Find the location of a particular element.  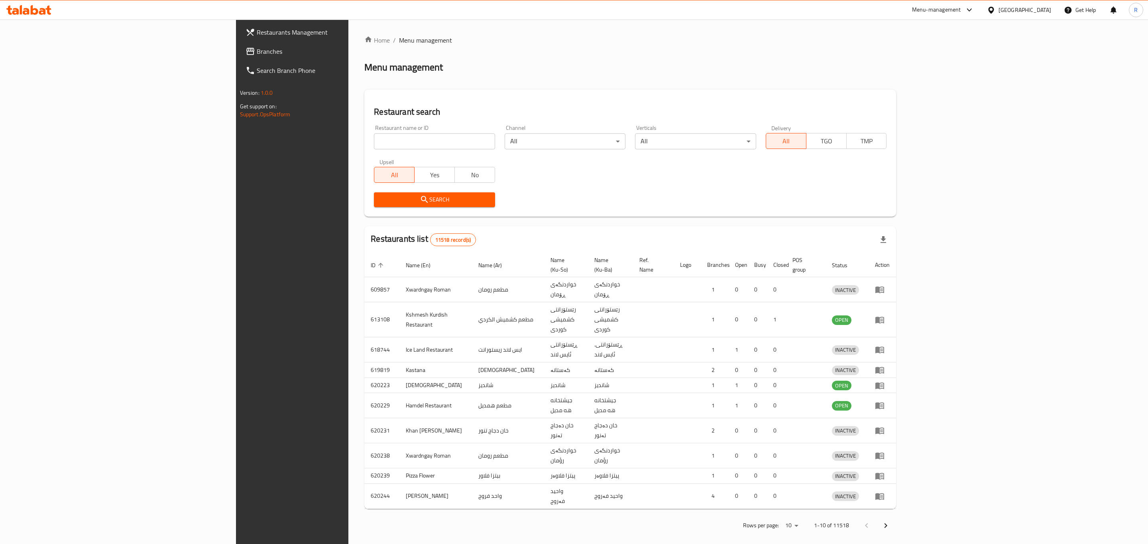

p: 1-10 of 11518 is located at coordinates (831, 526).